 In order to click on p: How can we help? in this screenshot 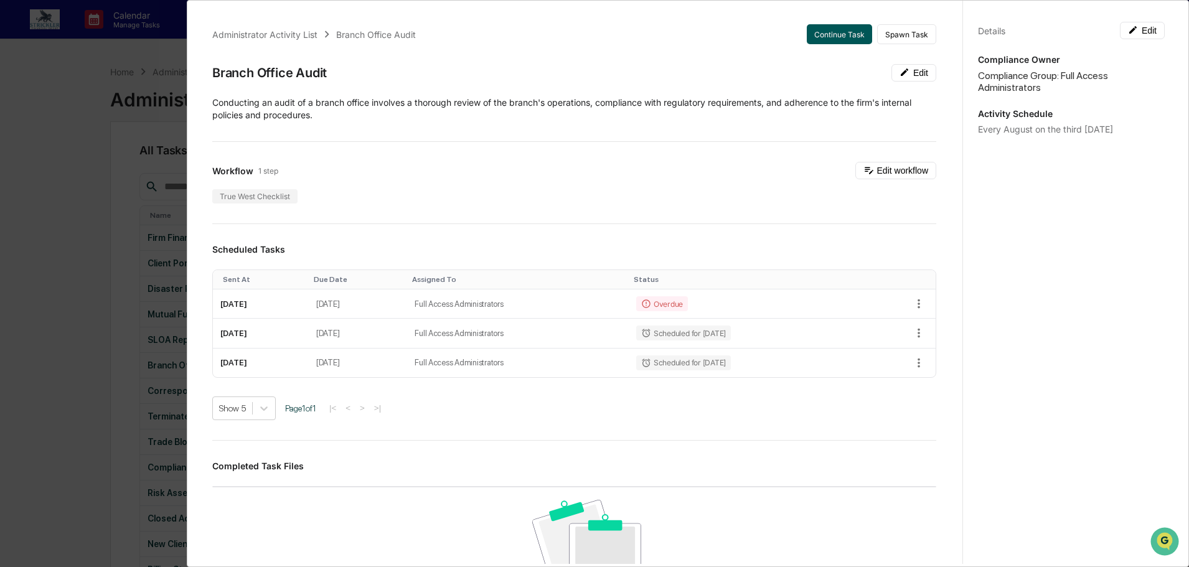, I will do `click(120, 36)`.